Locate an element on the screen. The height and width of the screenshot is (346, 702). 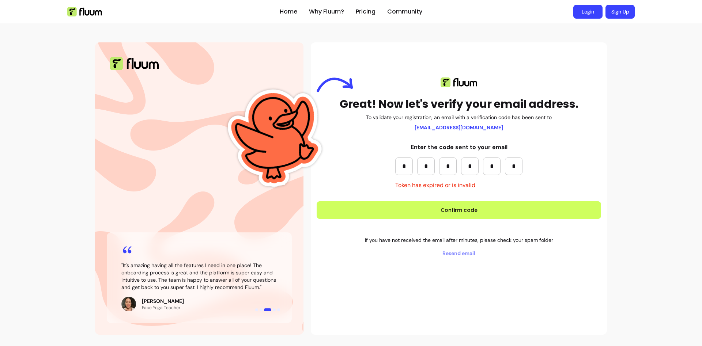
p: To validate your registration, an email with a verification code has been sent to is located at coordinates (459, 117).